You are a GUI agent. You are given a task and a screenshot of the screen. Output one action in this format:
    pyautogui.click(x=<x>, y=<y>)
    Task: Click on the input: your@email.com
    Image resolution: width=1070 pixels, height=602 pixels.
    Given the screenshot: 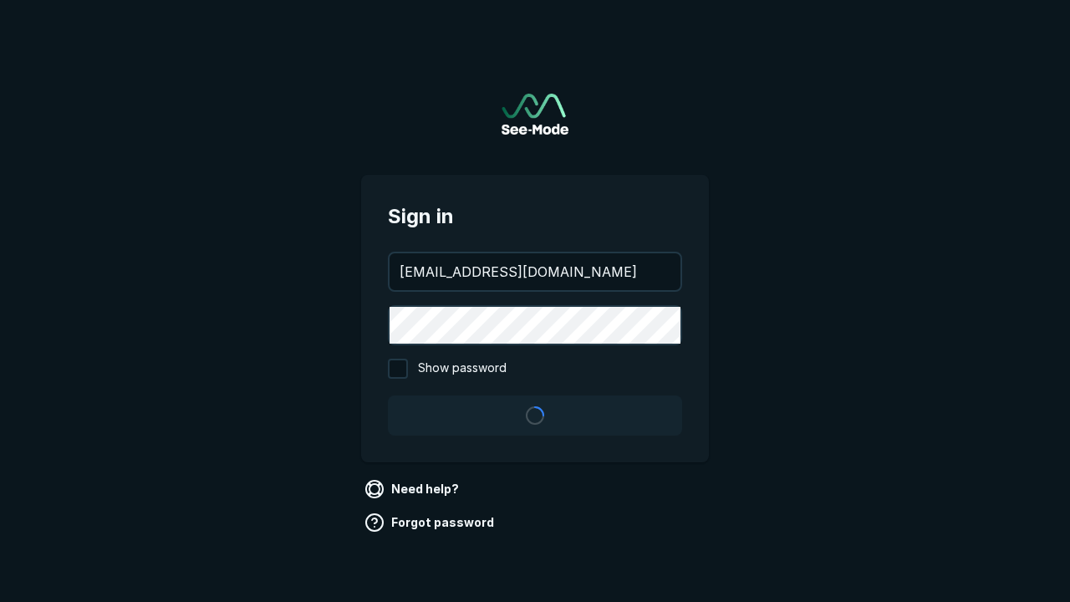 What is the action you would take?
    pyautogui.click(x=535, y=272)
    